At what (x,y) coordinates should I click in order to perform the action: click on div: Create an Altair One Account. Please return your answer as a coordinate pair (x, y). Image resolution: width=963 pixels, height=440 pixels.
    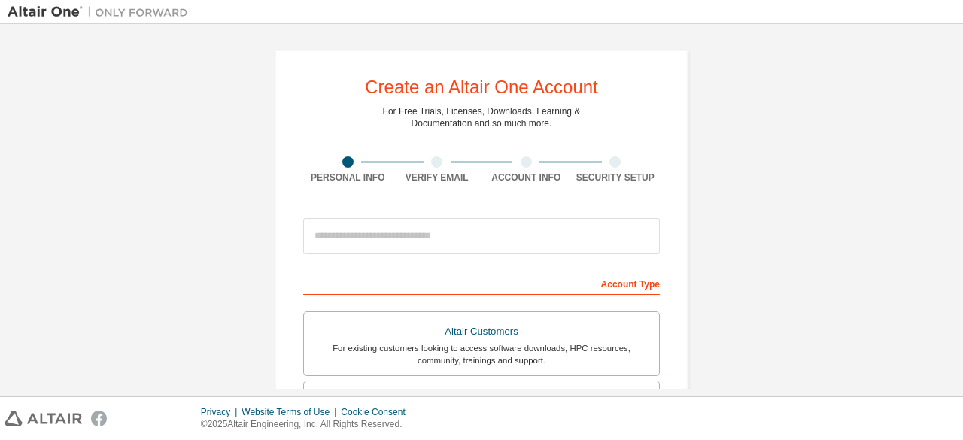
    Looking at the image, I should click on (481, 87).